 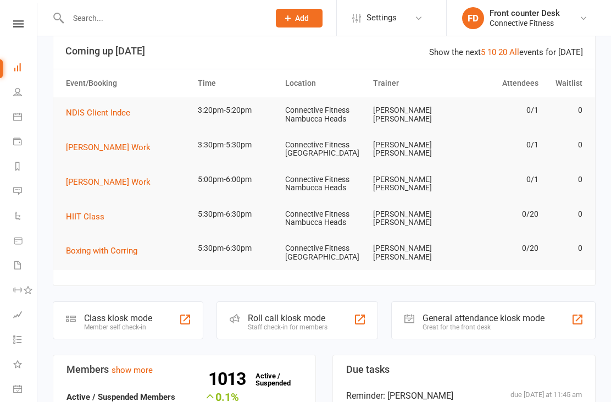 What do you see at coordinates (237, 145) in the screenshot?
I see `td: 3:30pm-5:30pm` at bounding box center [237, 145].